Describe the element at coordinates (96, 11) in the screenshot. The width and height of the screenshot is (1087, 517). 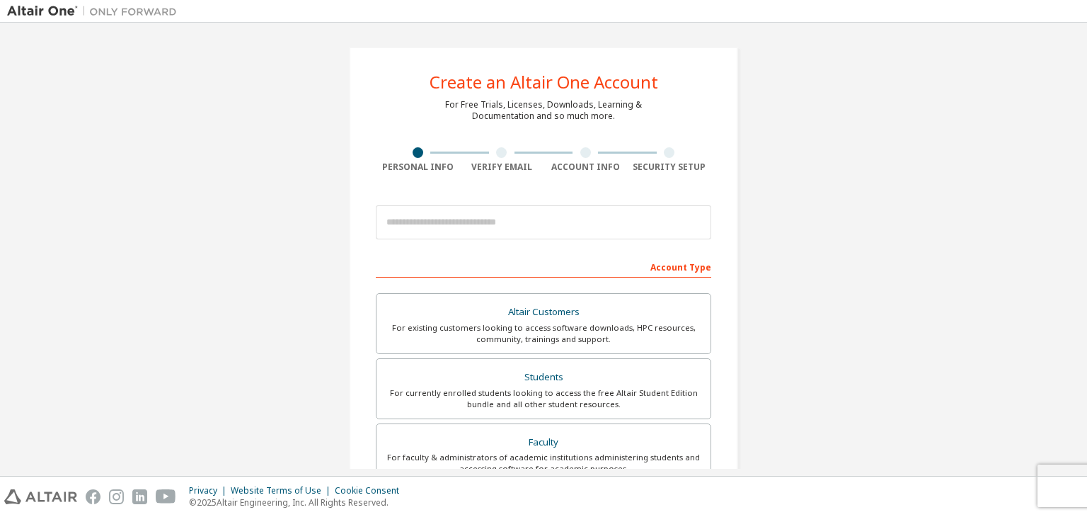
I see `img: Altair One` at that location.